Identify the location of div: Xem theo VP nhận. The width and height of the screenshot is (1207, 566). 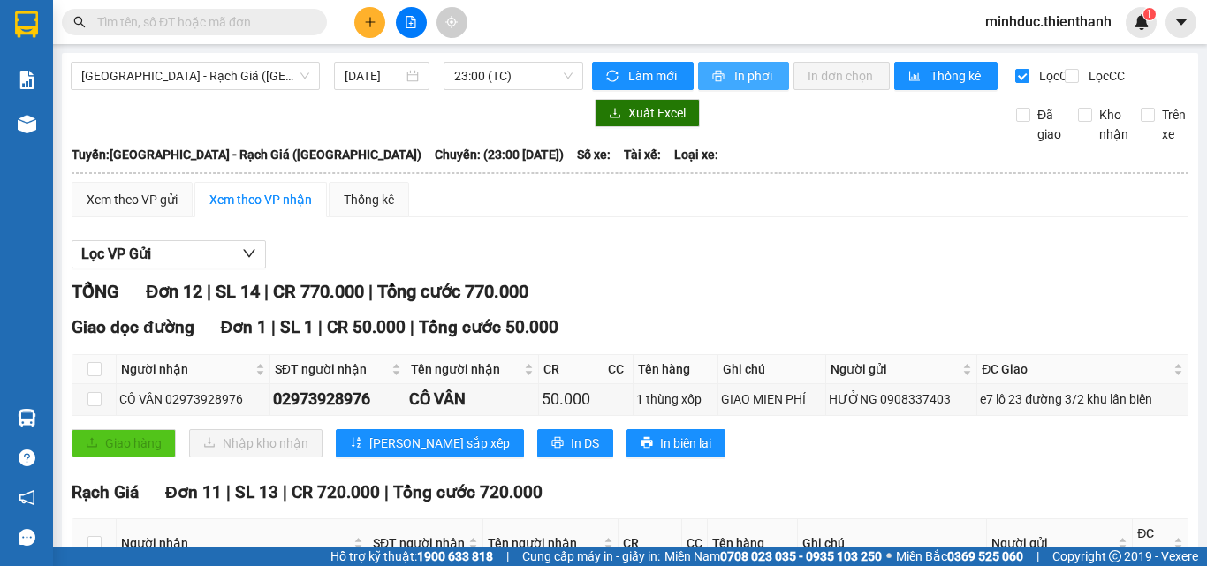
(261, 200).